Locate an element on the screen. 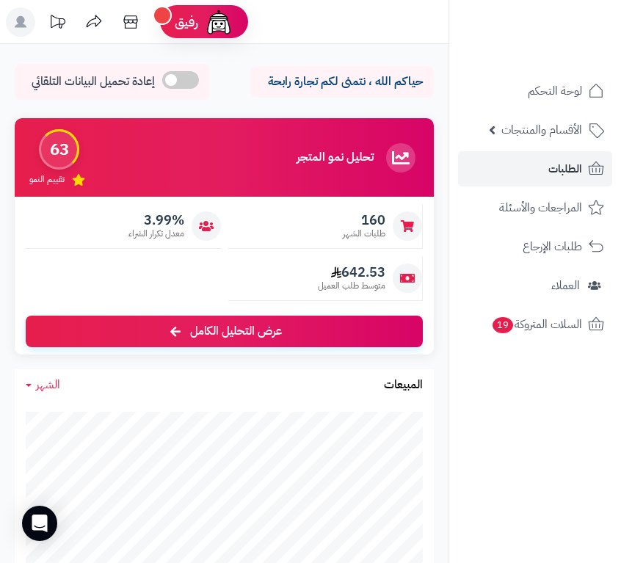 Image resolution: width=621 pixels, height=563 pixels. span: إعادة تحميل البيانات التلقائي is located at coordinates (93, 82).